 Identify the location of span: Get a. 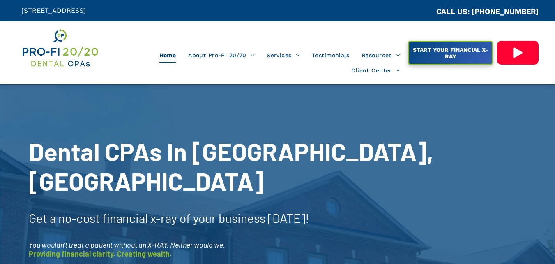
(42, 217).